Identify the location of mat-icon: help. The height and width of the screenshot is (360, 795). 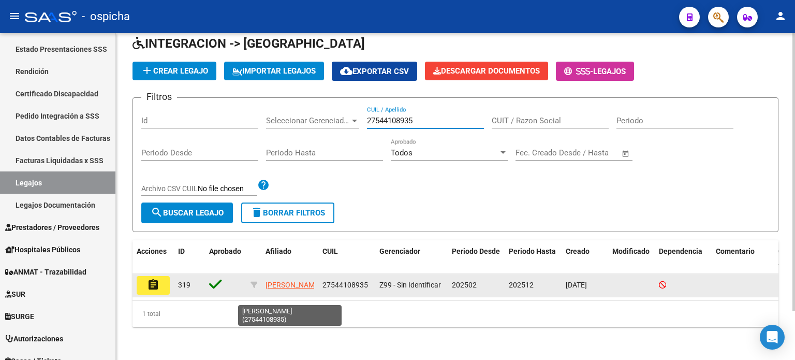
(263, 185).